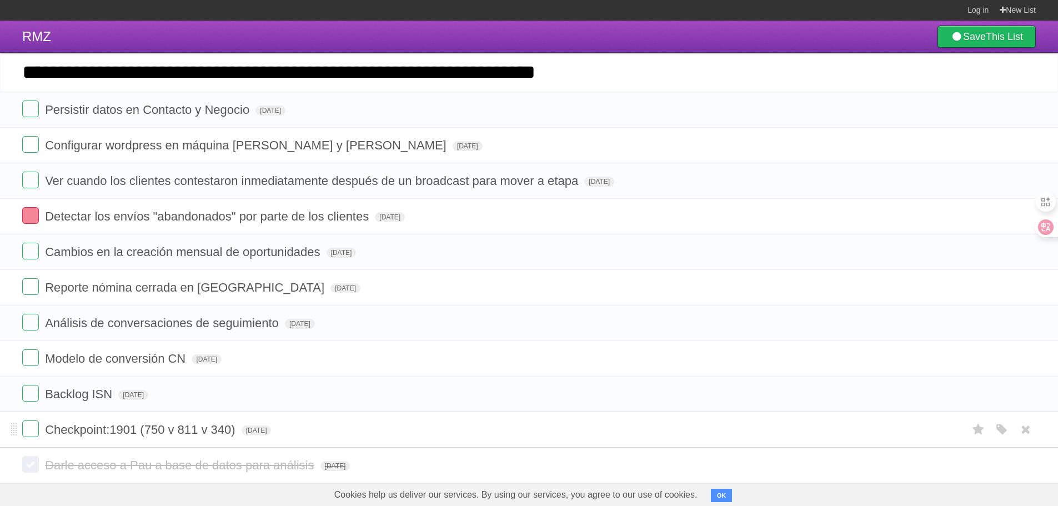 This screenshot has width=1058, height=506. What do you see at coordinates (141, 429) in the screenshot?
I see `span: Checkpoint:1901 (750 v 811 v 340)` at bounding box center [141, 429].